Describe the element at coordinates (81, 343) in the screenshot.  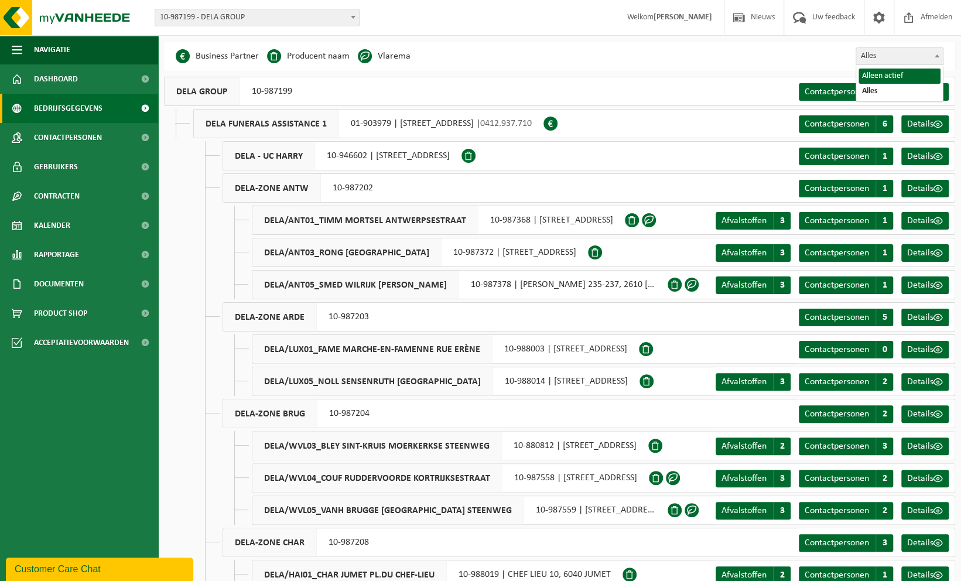
I see `span: Acceptatievoorwaarden` at that location.